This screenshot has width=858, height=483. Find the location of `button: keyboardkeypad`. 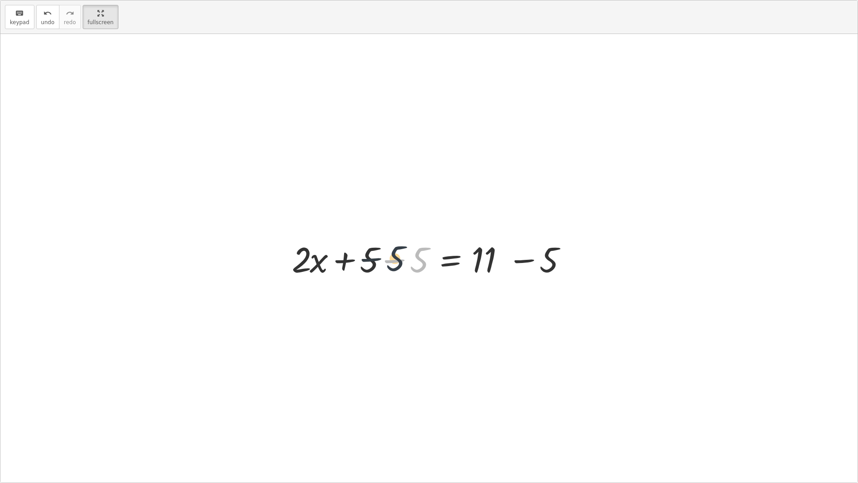

button: keyboardkeypad is located at coordinates (20, 17).